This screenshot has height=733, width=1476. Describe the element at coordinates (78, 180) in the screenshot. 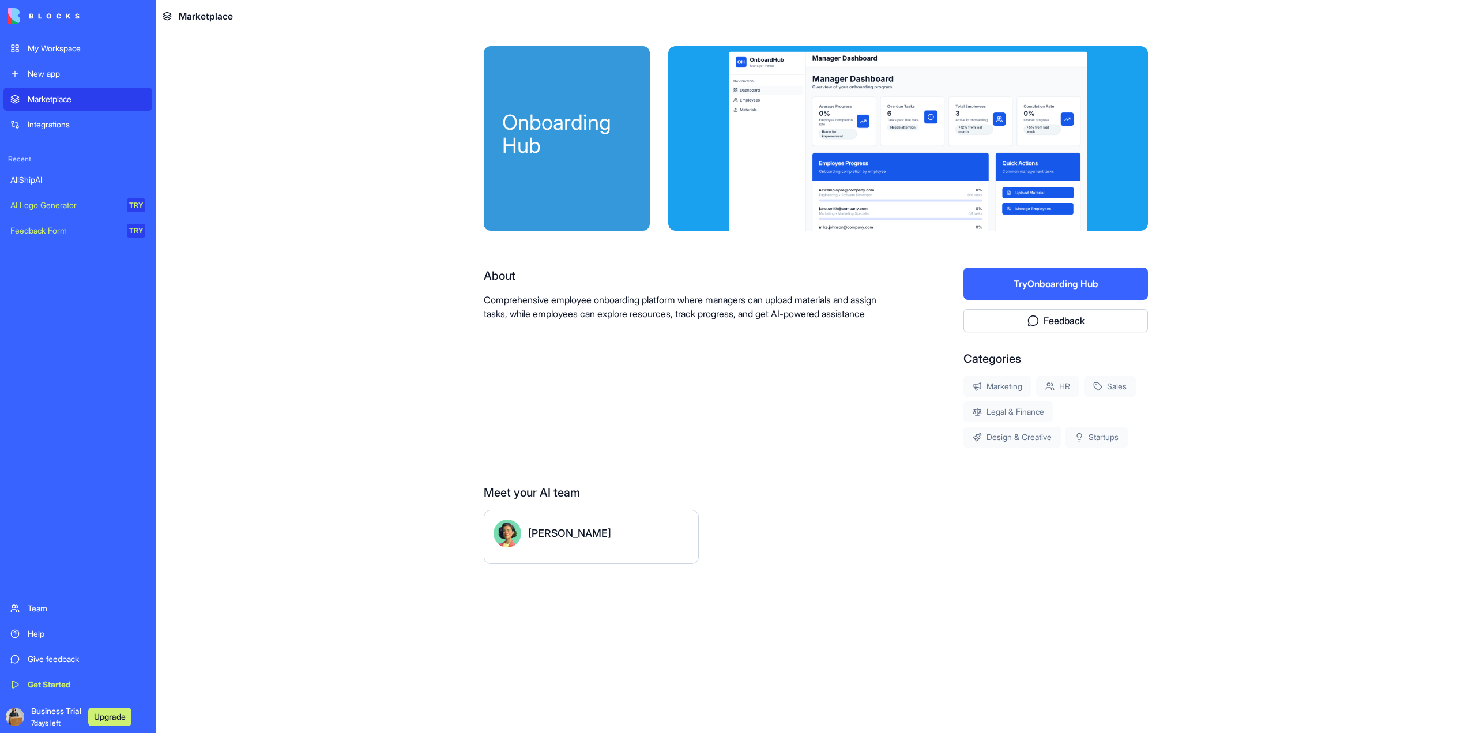

I see `div: AllShipAI` at that location.